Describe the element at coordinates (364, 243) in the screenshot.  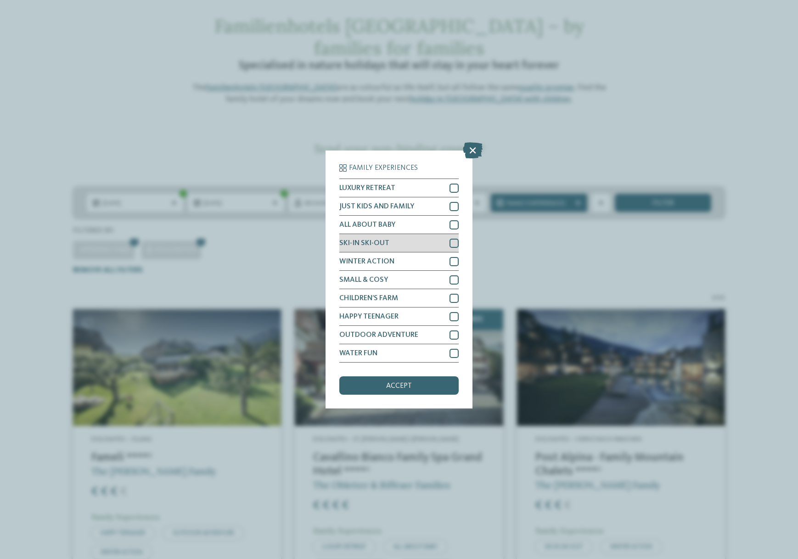
I see `span: SKI-IN SKI-OUT` at that location.